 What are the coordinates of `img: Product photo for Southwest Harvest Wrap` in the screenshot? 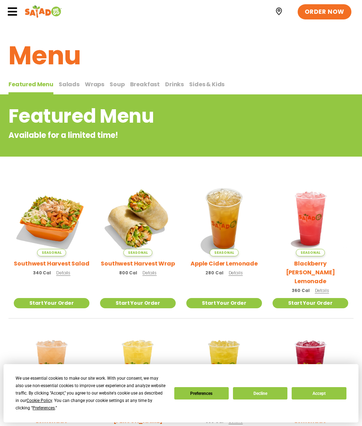 It's located at (138, 218).